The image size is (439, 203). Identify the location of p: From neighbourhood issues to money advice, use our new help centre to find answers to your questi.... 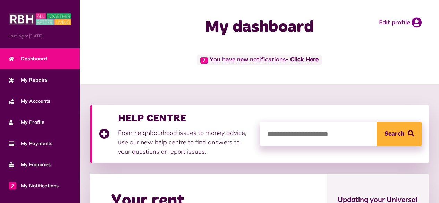
(186, 142).